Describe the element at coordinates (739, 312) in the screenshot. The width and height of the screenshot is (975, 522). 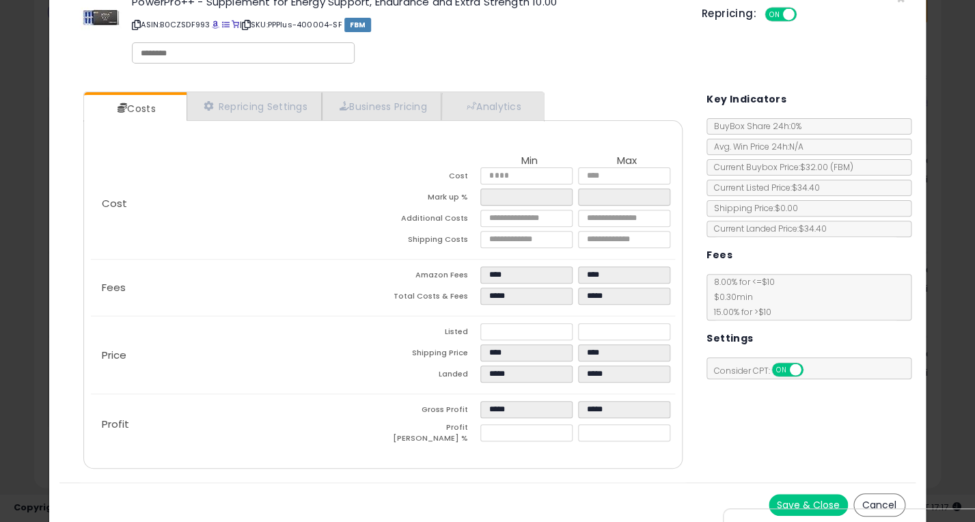
I see `span: 15.00 % for > $10` at that location.